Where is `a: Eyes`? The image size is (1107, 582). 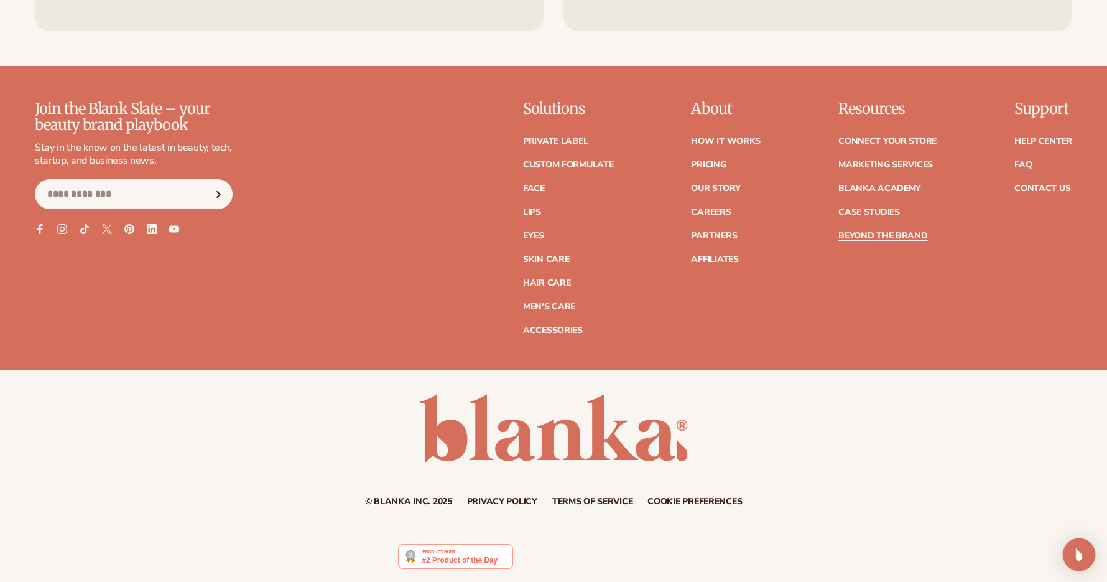
a: Eyes is located at coordinates (534, 236).